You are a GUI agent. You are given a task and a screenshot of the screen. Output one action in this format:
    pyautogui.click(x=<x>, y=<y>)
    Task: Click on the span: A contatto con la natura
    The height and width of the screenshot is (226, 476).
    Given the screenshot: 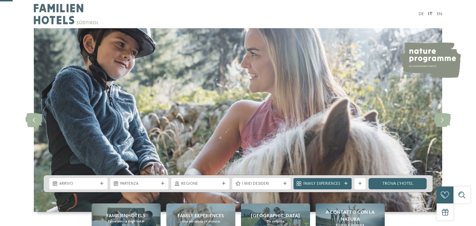 What is the action you would take?
    pyautogui.click(x=351, y=216)
    